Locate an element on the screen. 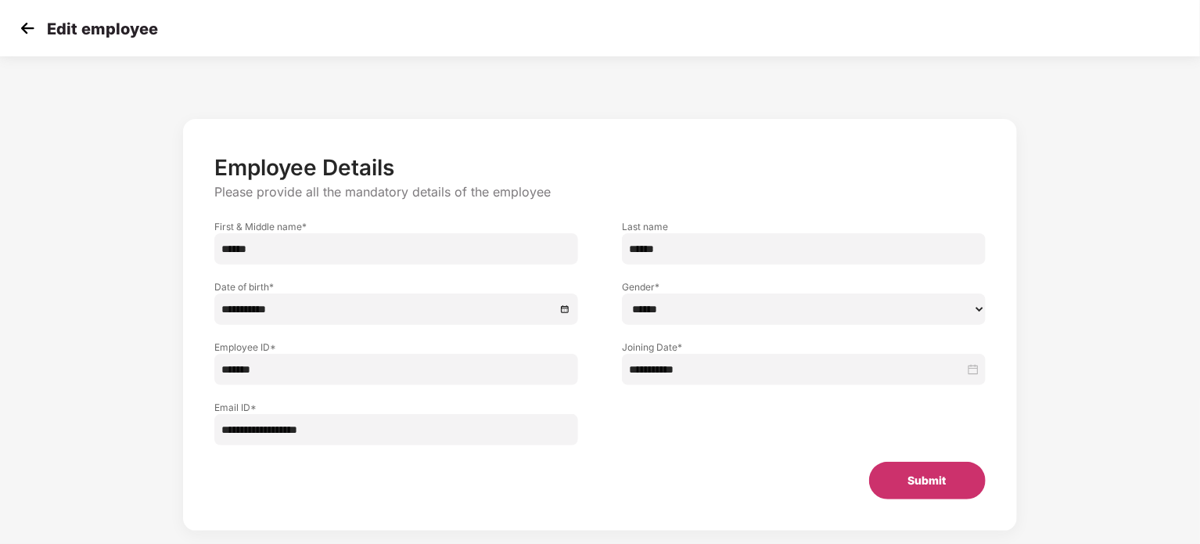  label: Gender is located at coordinates (803, 286).